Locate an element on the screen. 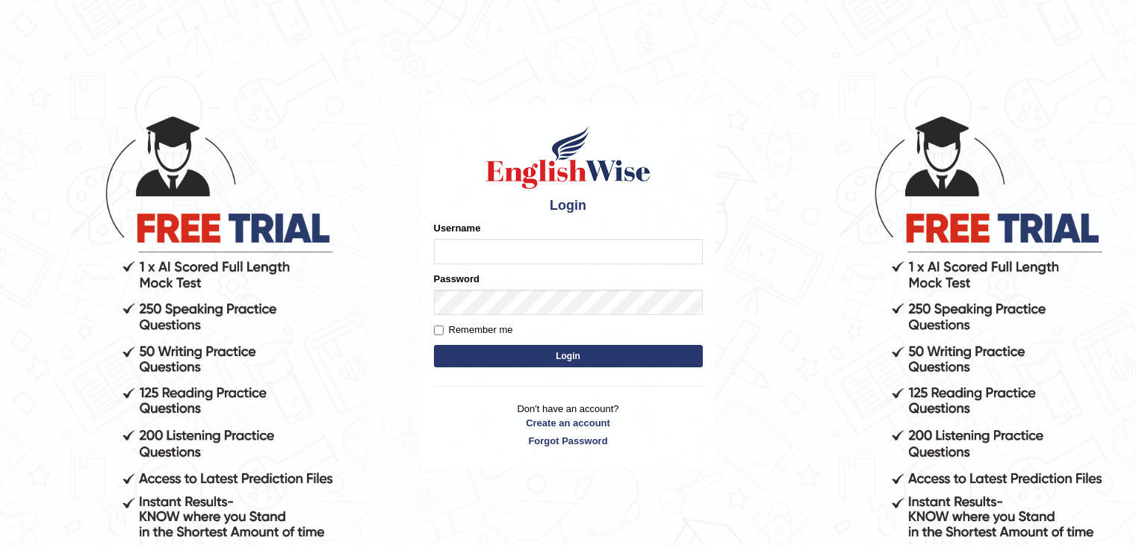  label: Remember me is located at coordinates (473, 330).